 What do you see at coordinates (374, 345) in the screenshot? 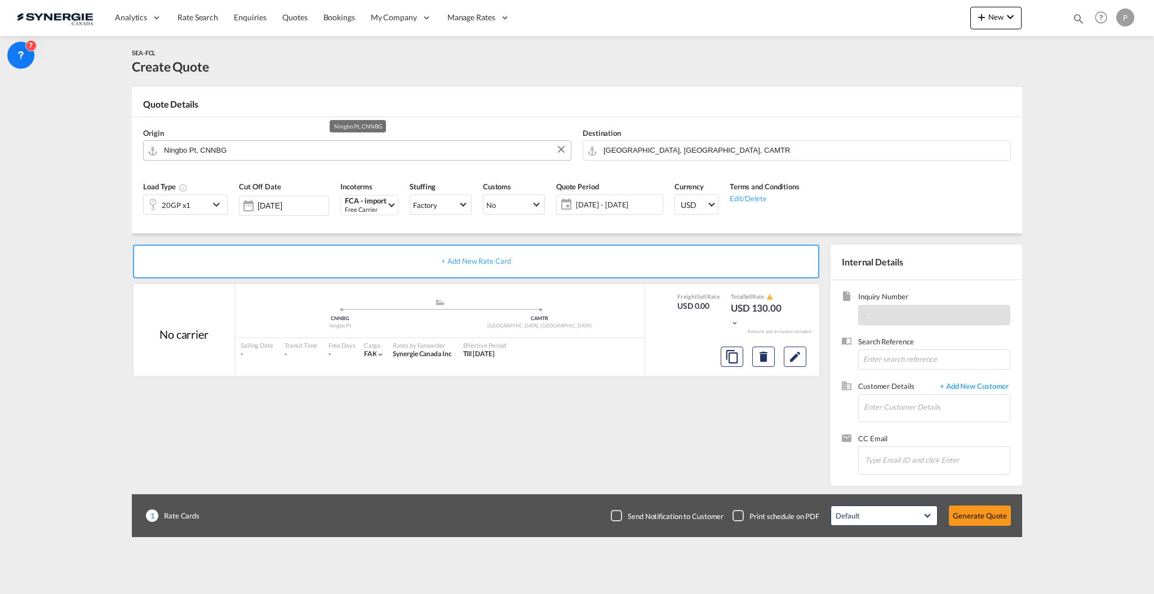
I see `div: Cargo` at bounding box center [374, 345].